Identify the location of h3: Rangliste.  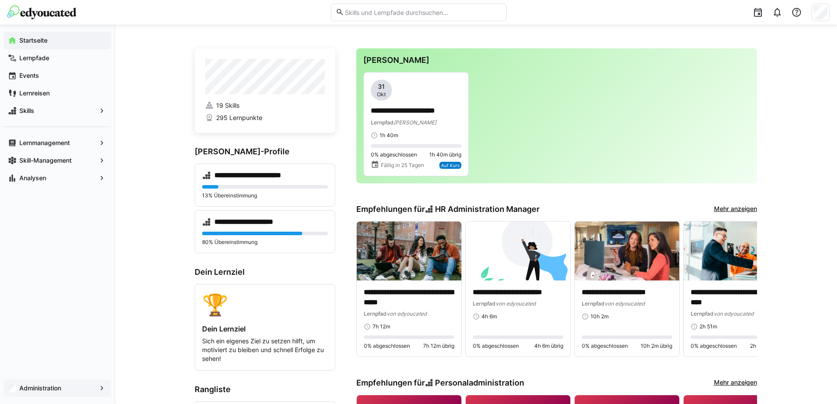
(265, 390).